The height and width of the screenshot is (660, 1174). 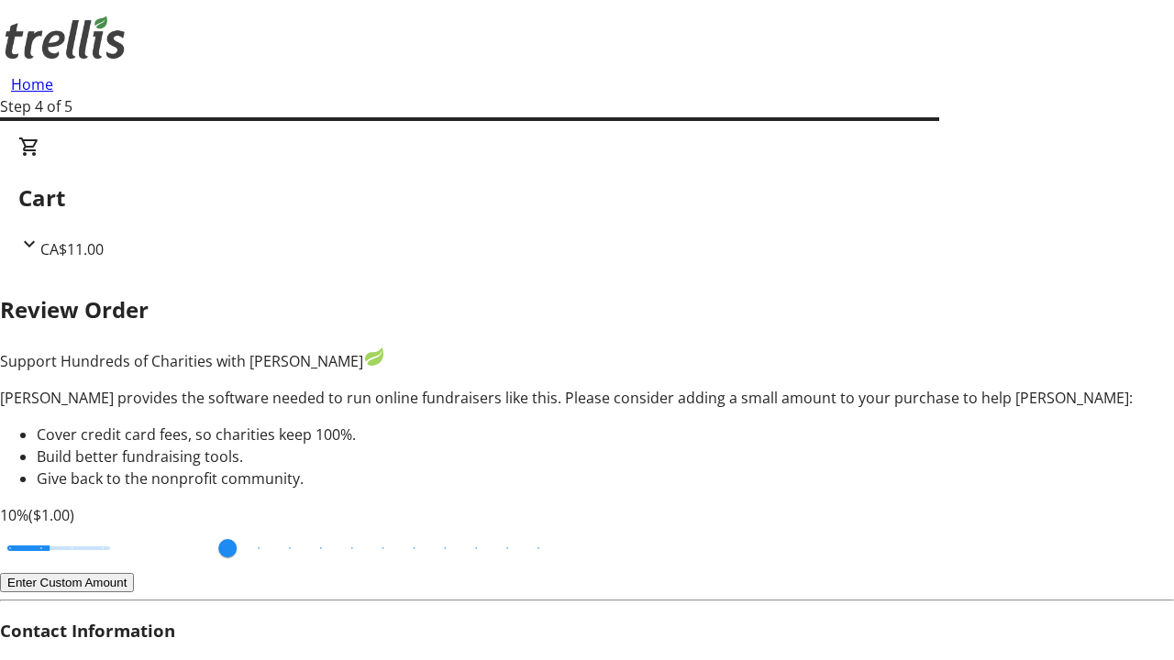 I want to click on li: Build better fundraising tools., so click(x=605, y=457).